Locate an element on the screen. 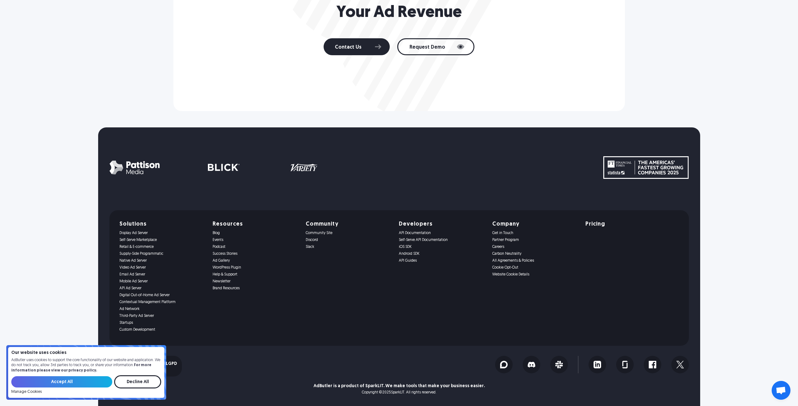  h5: Solutions is located at coordinates (162, 224).